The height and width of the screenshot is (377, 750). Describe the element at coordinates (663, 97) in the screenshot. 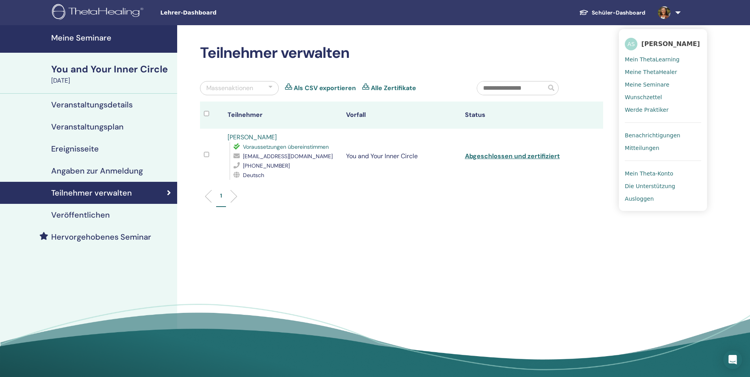

I see `a: Wunschzettel` at that location.